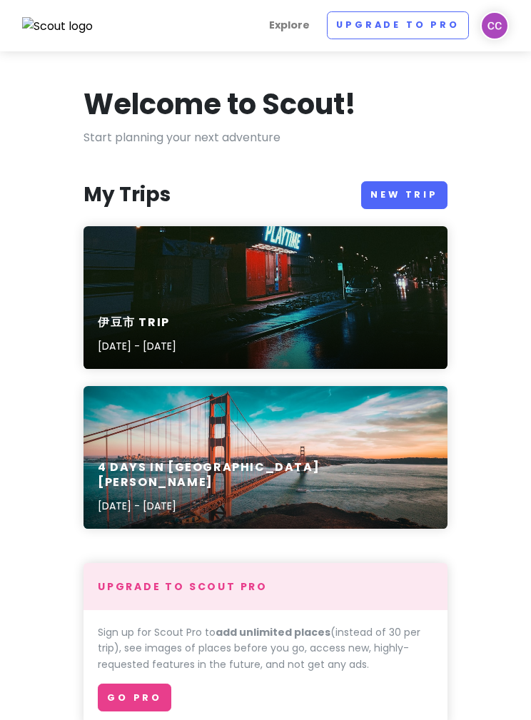  Describe the element at coordinates (58, 26) in the screenshot. I see `img: Scout logo` at that location.